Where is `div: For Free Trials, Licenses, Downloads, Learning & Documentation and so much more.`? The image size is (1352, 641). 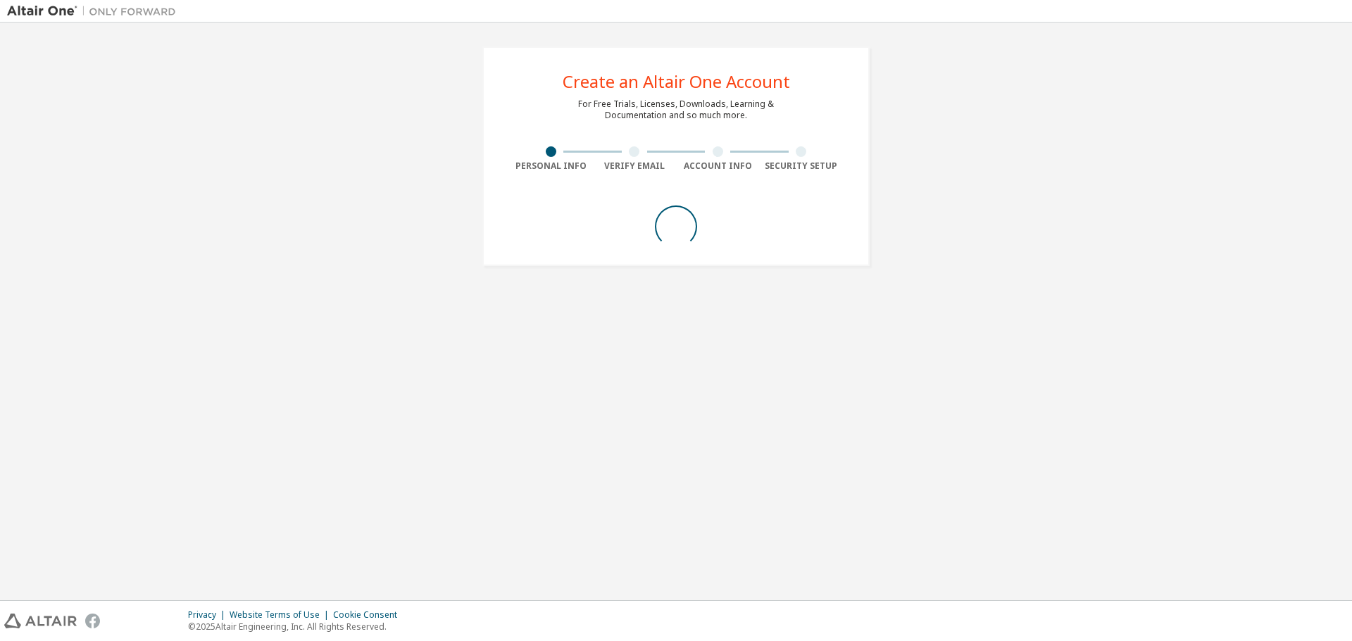 div: For Free Trials, Licenses, Downloads, Learning & Documentation and so much more. is located at coordinates (676, 110).